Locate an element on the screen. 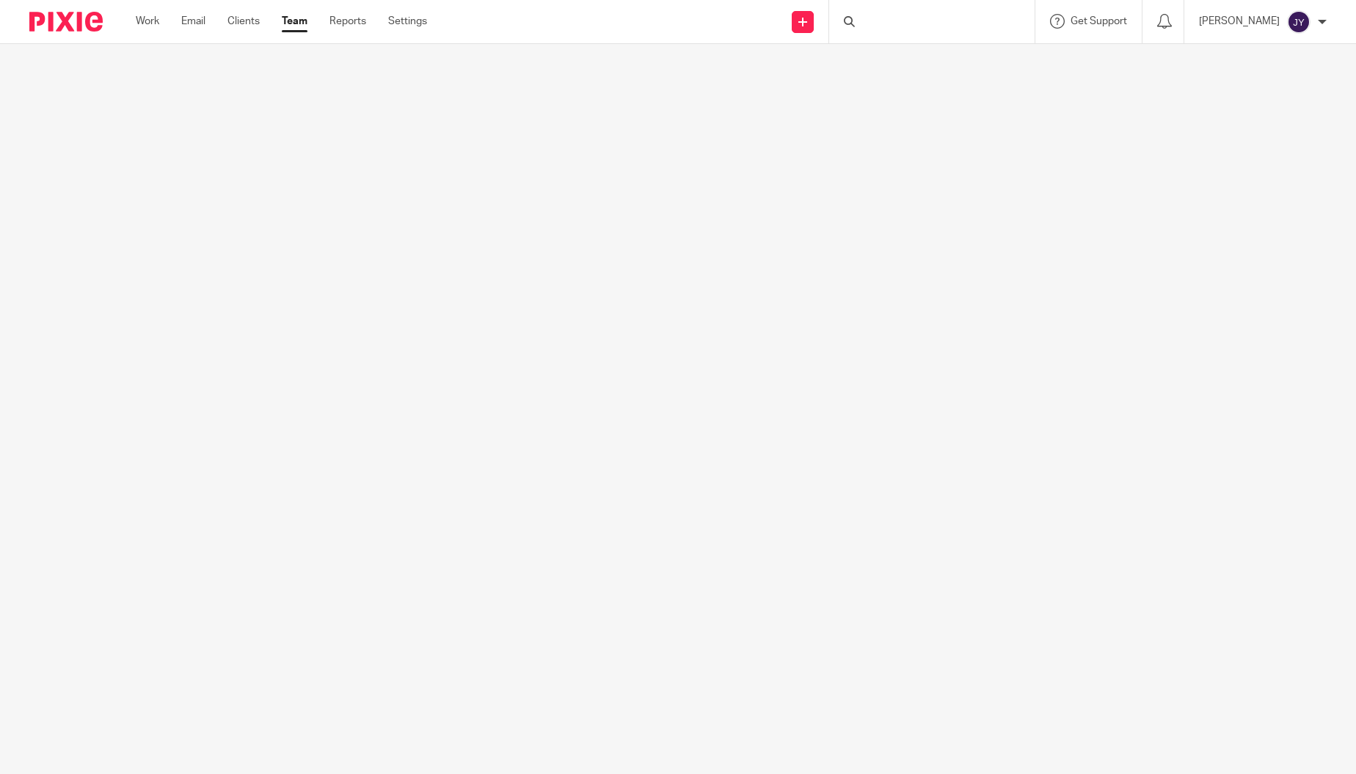 This screenshot has height=774, width=1356. img: Pixie is located at coordinates (66, 21).